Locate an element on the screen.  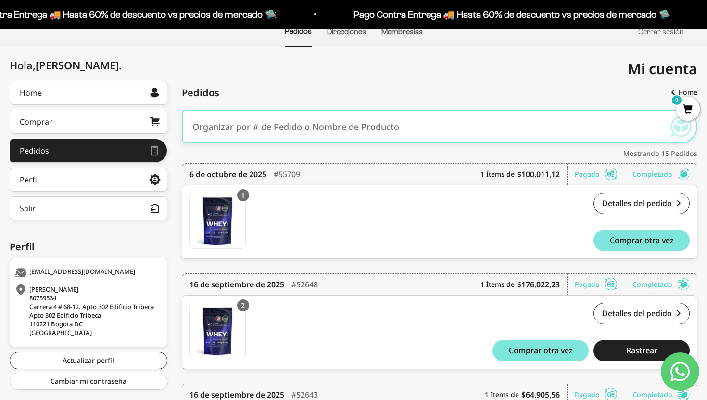
input: Organizar por # de Pedido o Nombre de Producto is located at coordinates (425, 127).